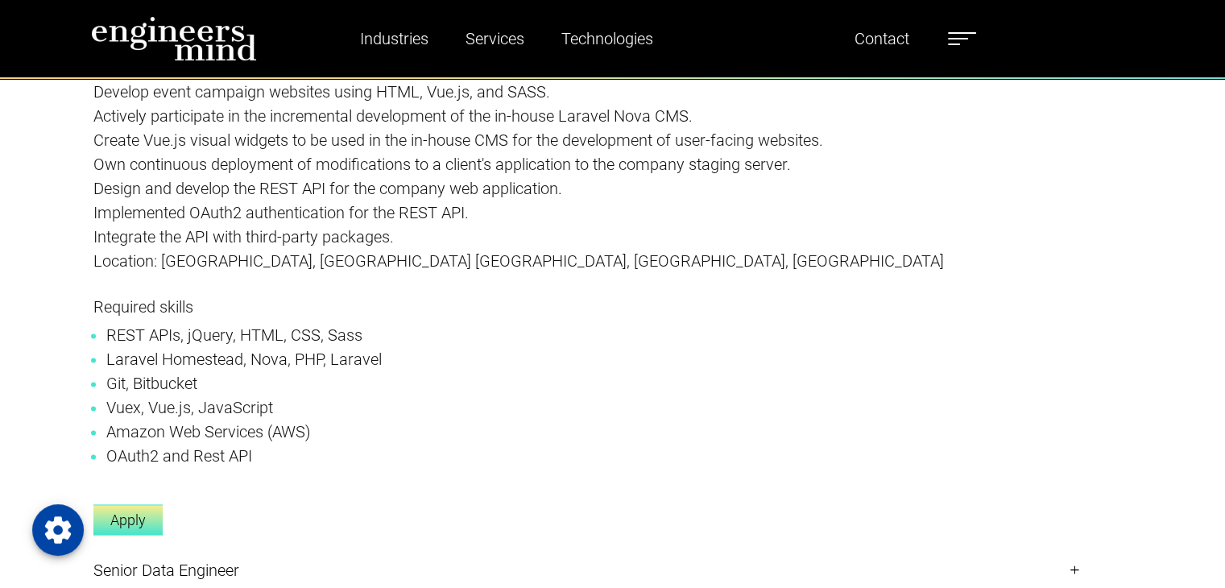  Describe the element at coordinates (586, 92) in the screenshot. I see `p: Develop event campaign websites using HTML, Vue.js, and SASS.` at that location.